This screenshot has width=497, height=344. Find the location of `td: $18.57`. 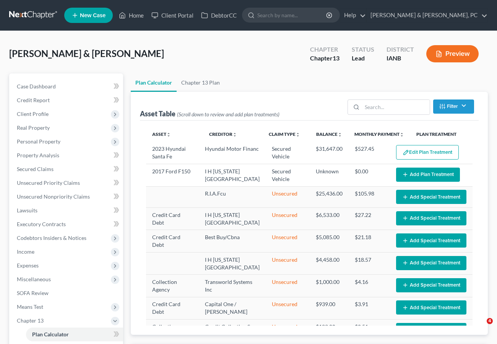

td: $18.57 is located at coordinates (369, 263).